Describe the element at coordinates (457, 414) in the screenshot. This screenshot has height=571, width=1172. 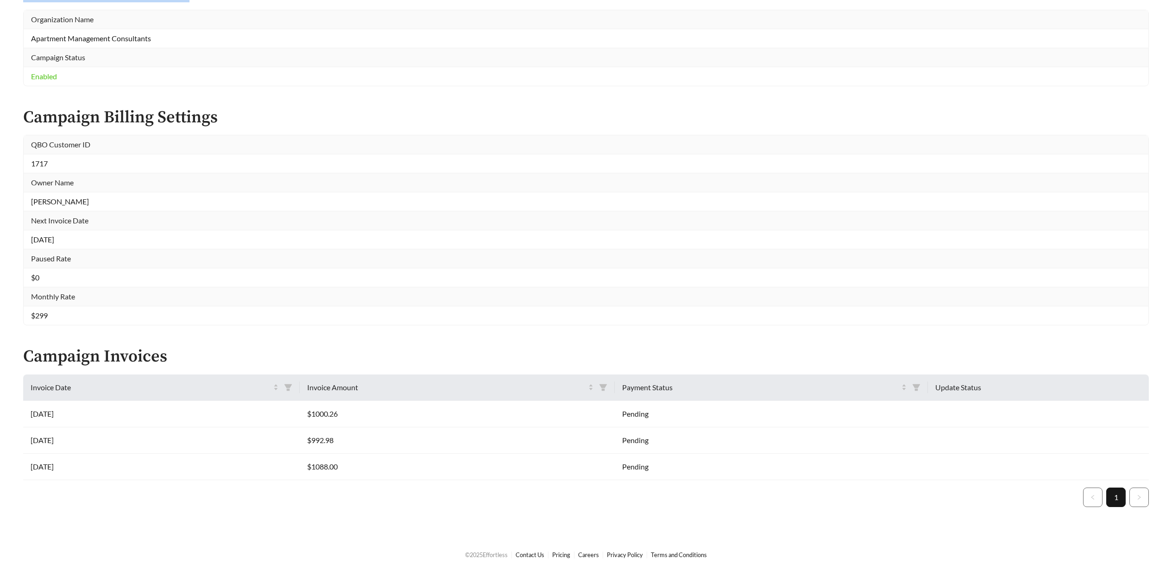
I see `td: $1000.26` at that location.